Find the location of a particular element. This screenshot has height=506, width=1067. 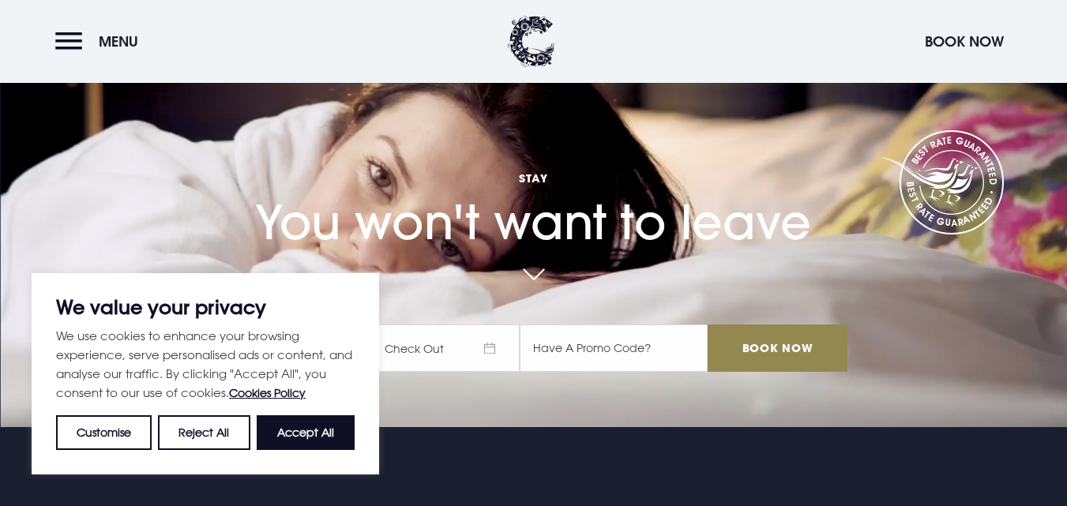

input: Have A Promo Code? is located at coordinates (614, 348).